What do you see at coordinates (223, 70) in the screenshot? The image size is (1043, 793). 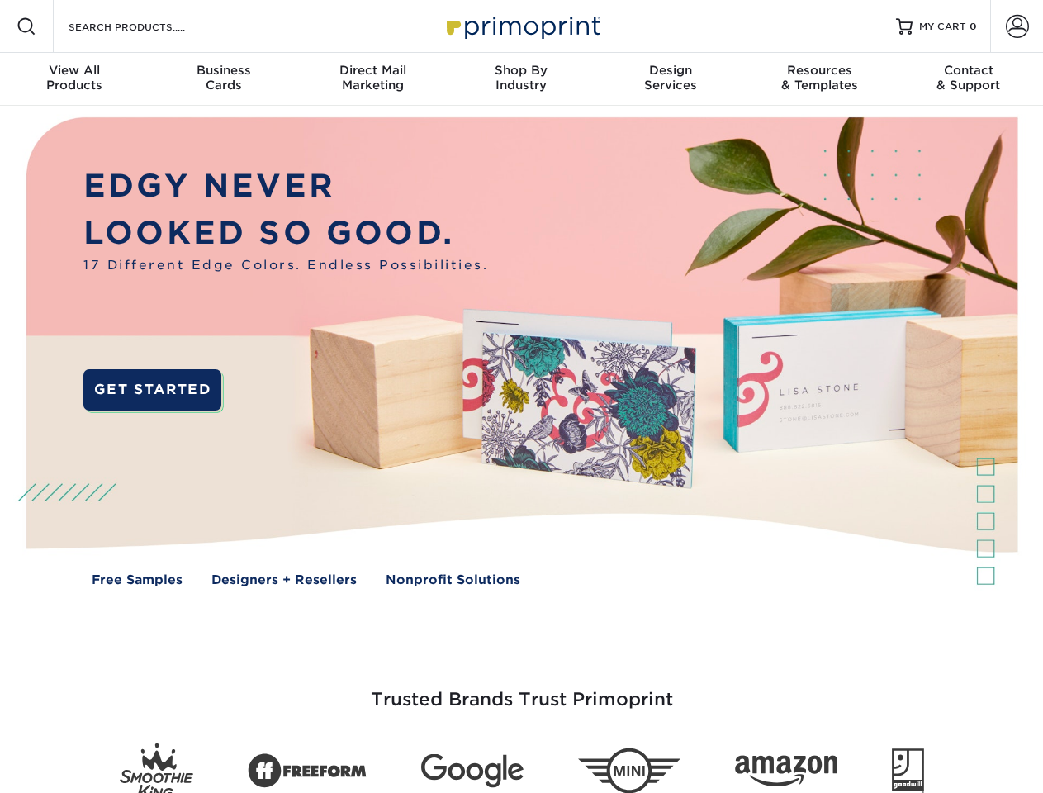 I see `span: Business` at bounding box center [223, 70].